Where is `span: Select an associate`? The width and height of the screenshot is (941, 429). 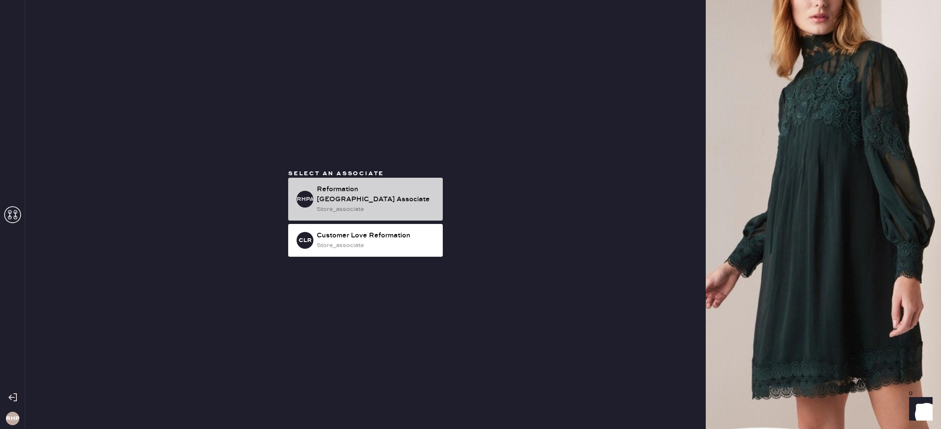
span: Select an associate is located at coordinates (336, 173).